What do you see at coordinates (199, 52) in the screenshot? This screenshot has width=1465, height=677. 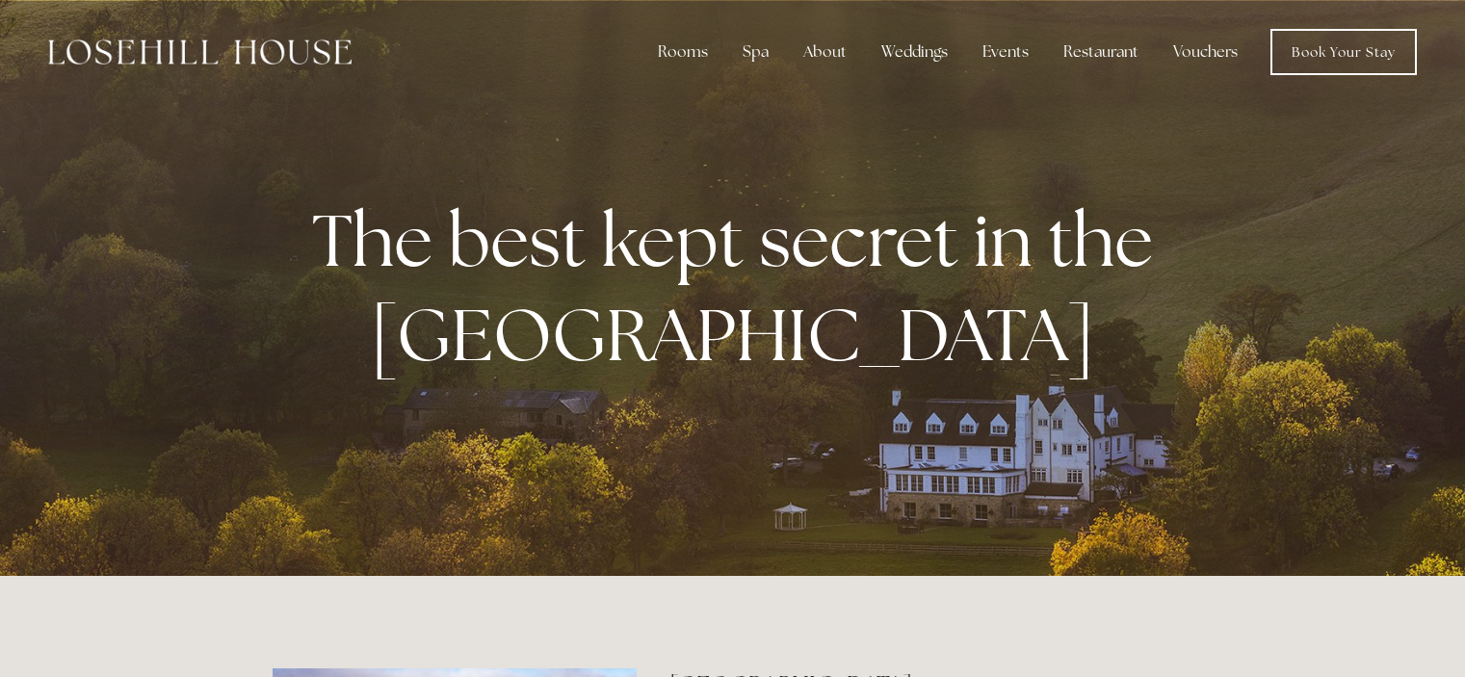 I see `img: Losehill House` at bounding box center [199, 52].